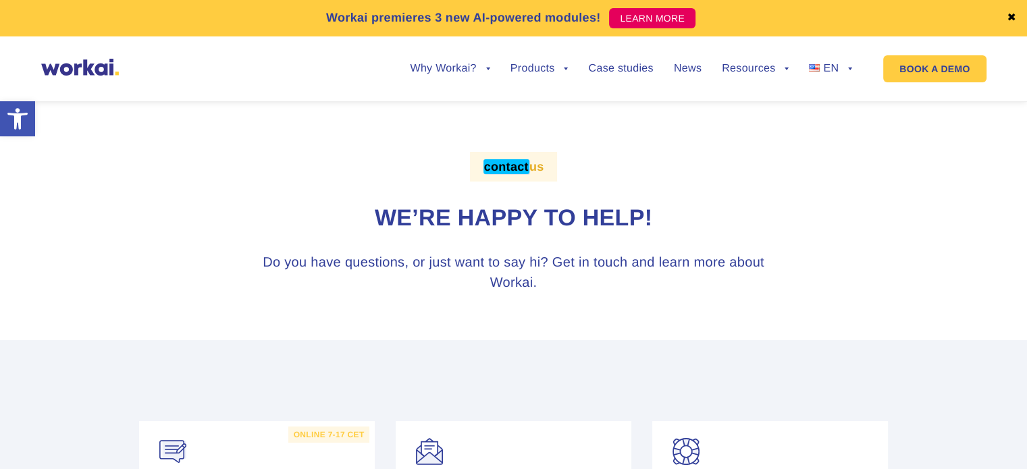  Describe the element at coordinates (540, 69) in the screenshot. I see `a: Products` at that location.